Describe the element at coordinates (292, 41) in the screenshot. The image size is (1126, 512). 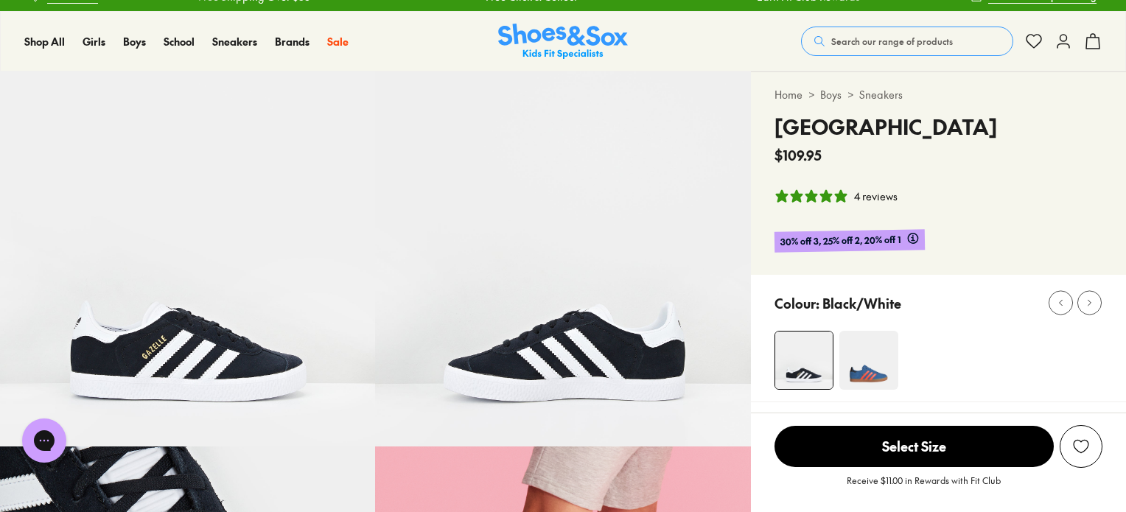
I see `span: Brands` at that location.